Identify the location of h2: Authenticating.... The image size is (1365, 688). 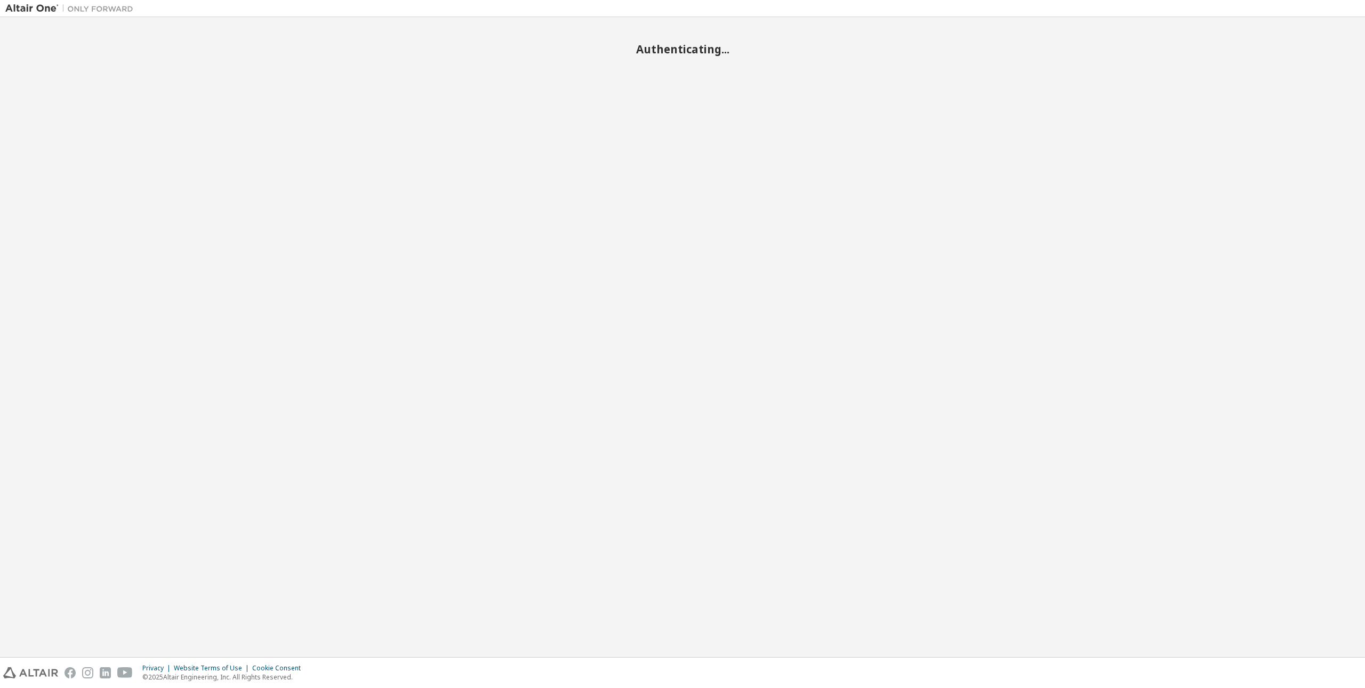
(683, 49).